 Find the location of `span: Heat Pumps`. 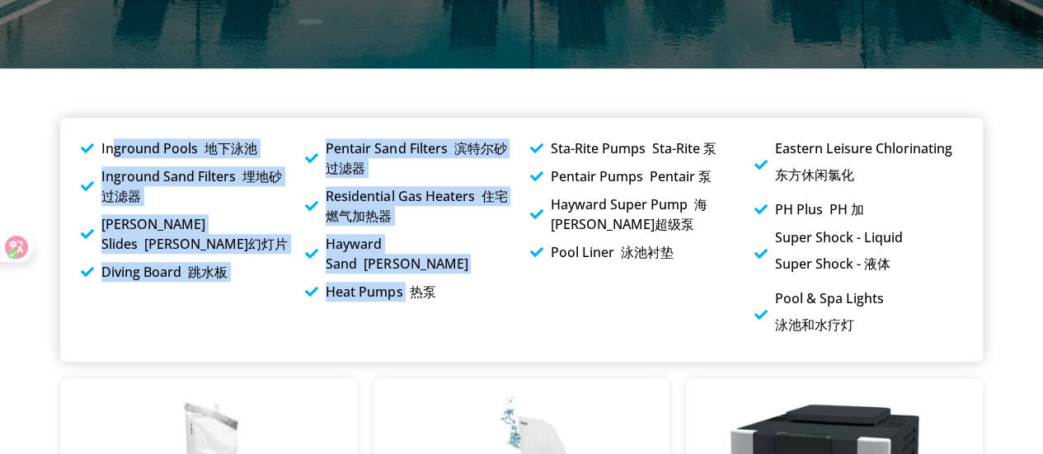

span: Heat Pumps is located at coordinates (378, 292).